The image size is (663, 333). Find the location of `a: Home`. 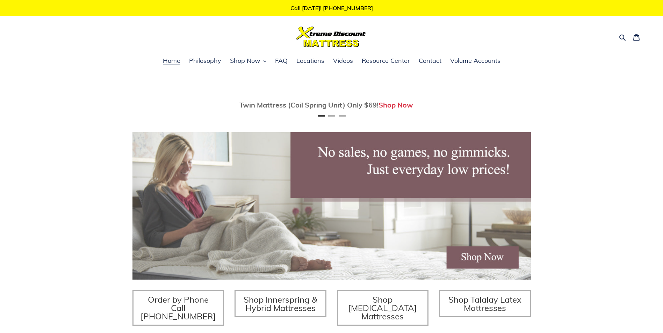

a: Home is located at coordinates (172, 61).